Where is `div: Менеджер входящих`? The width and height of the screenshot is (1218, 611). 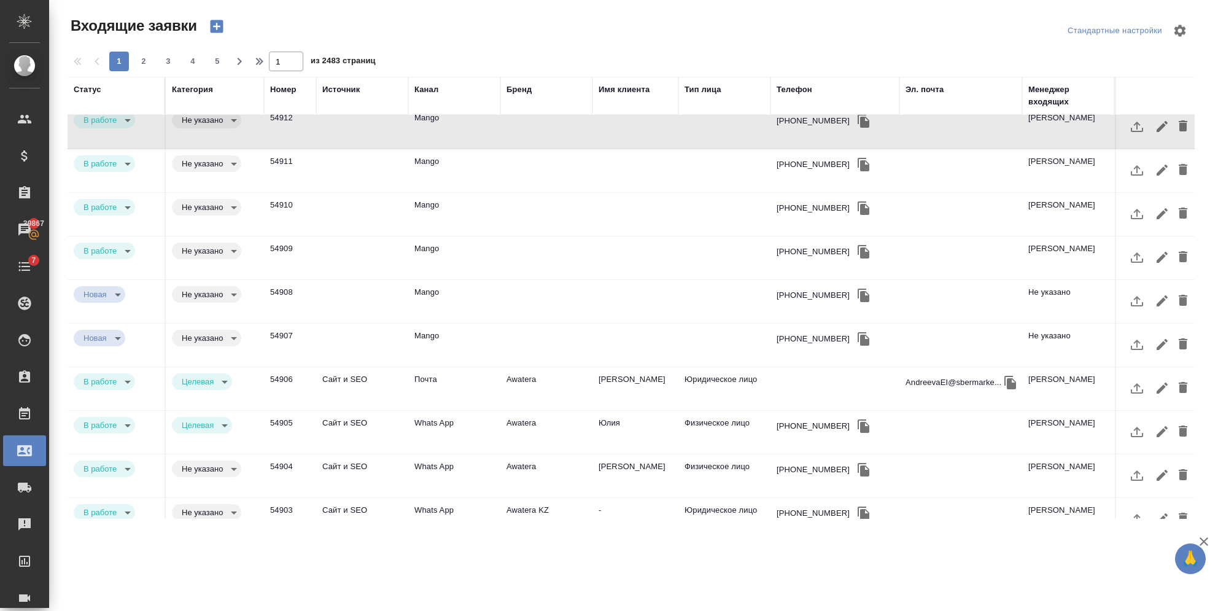
div: Менеджер входящих is located at coordinates (1068, 96).